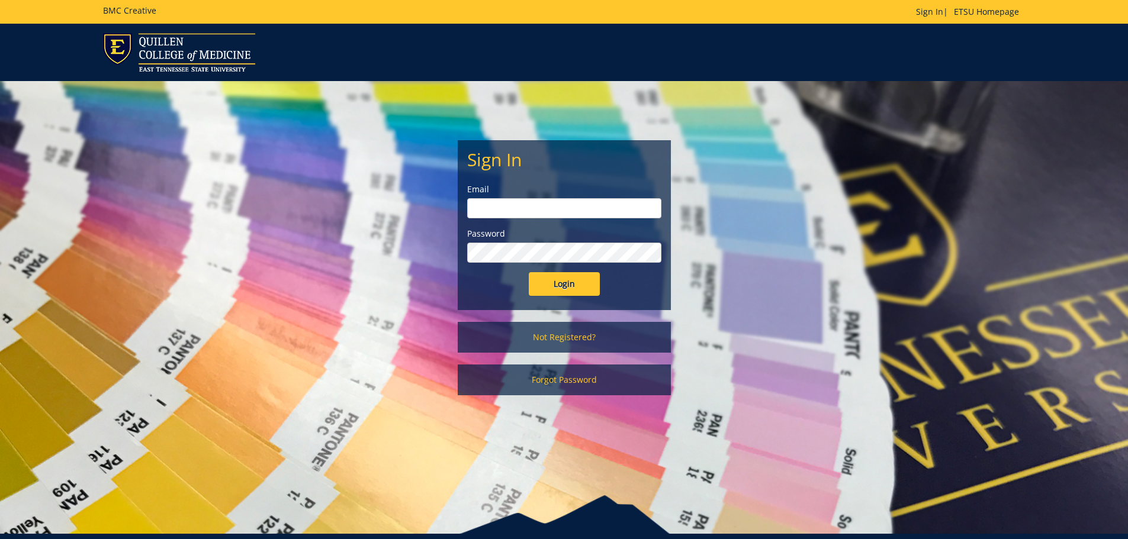  What do you see at coordinates (564, 234) in the screenshot?
I see `label: Password` at bounding box center [564, 234].